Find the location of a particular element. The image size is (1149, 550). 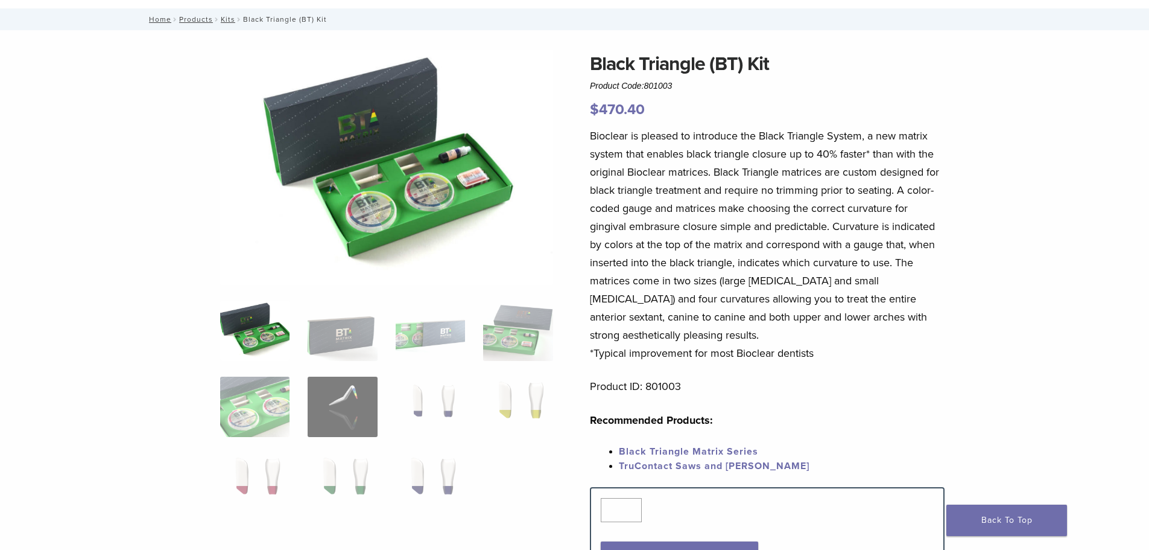

a: Products is located at coordinates (196, 19).